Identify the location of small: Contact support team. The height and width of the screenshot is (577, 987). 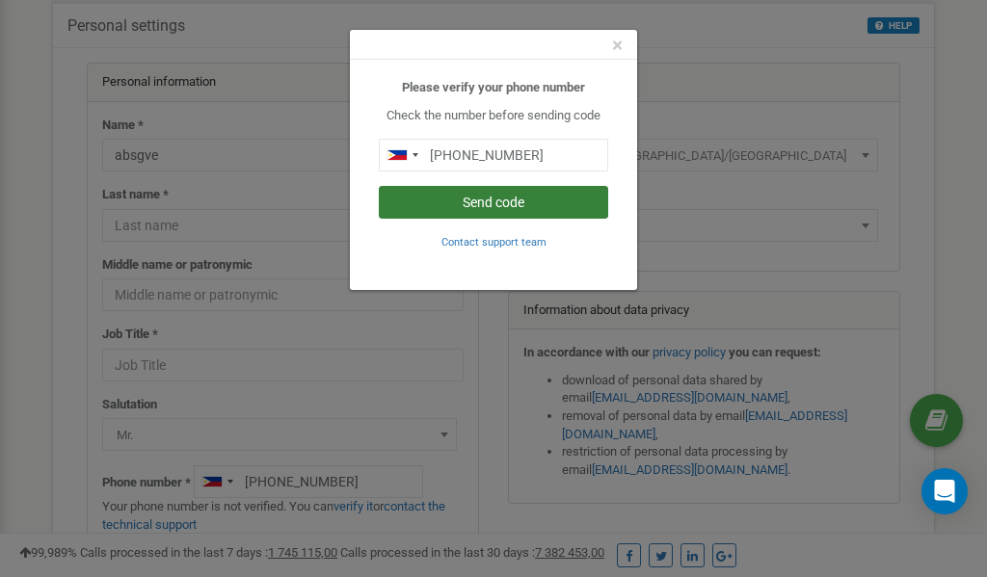
(493, 242).